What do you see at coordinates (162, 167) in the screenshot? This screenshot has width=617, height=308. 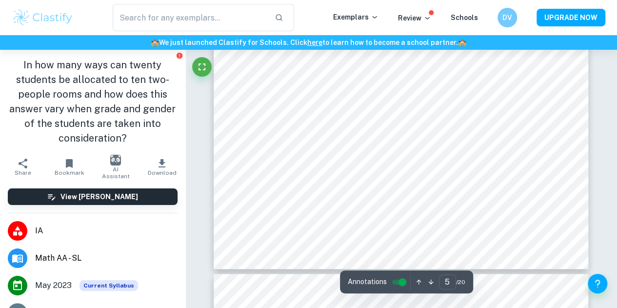 I see `button: Download` at bounding box center [162, 167].